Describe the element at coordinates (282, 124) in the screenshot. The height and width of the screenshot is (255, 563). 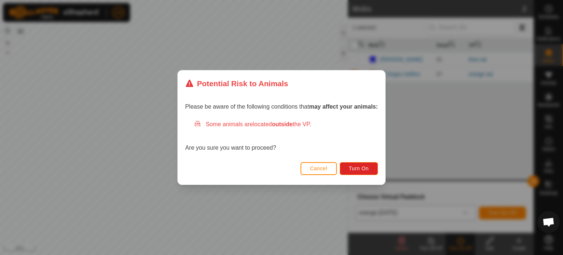
I see `strong: outside` at that location.